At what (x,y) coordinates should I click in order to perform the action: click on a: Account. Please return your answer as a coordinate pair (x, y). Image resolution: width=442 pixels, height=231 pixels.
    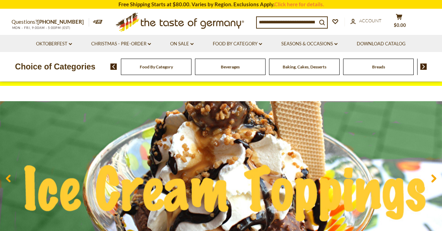
    Looking at the image, I should click on (365, 21).